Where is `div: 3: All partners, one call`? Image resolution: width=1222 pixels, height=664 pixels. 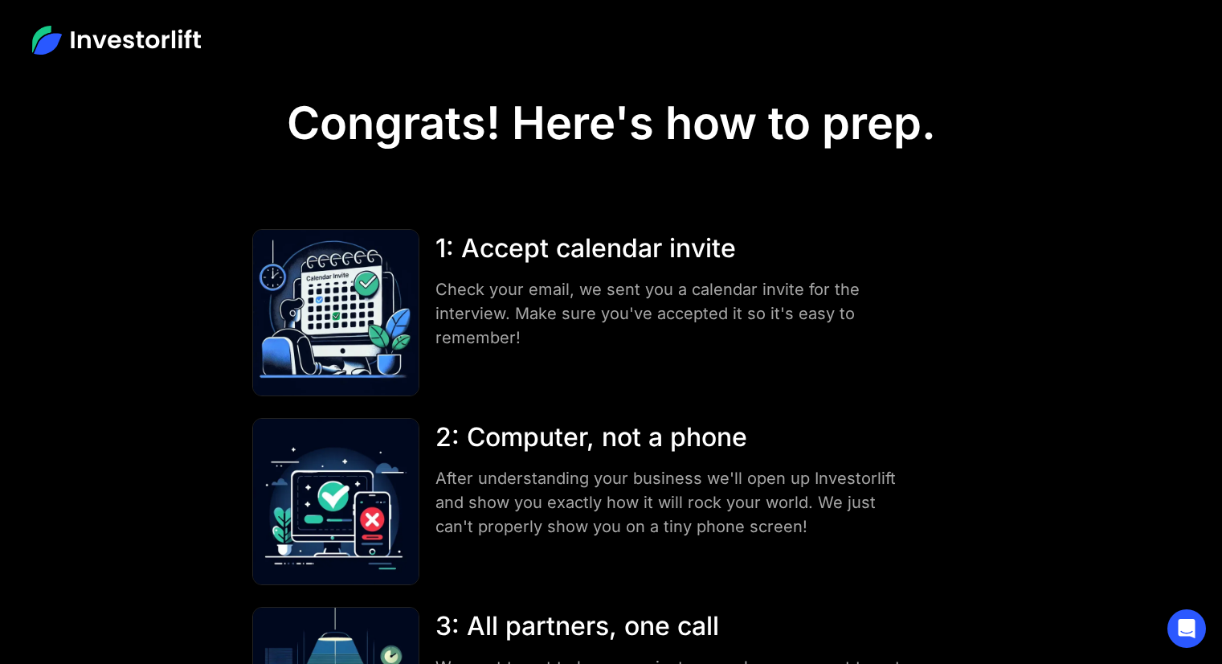 div: 3: All partners, one call is located at coordinates (676, 626).